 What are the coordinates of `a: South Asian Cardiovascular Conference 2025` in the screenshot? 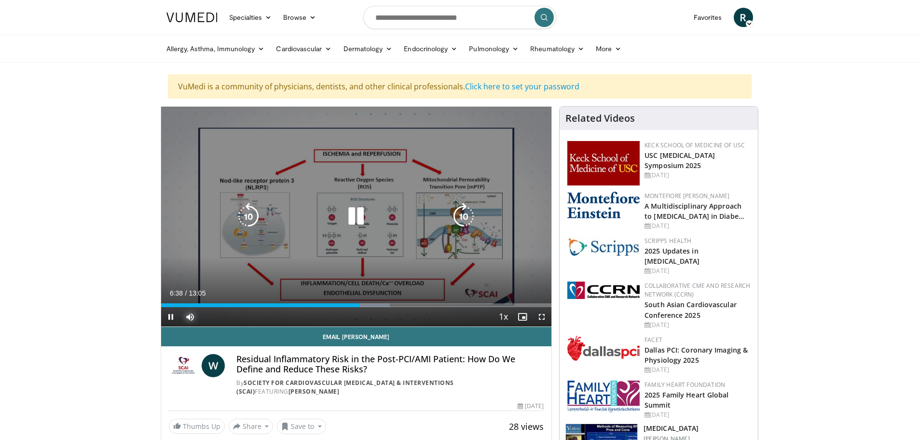 It's located at (690, 309).